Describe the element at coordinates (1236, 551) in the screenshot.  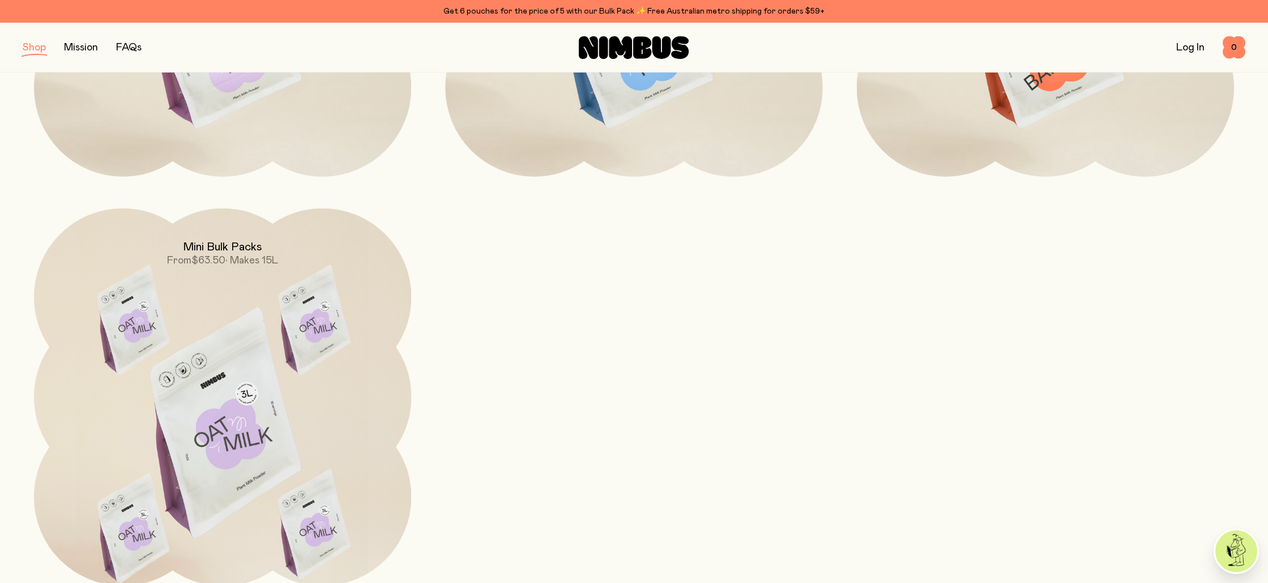
I see `img: agent` at that location.